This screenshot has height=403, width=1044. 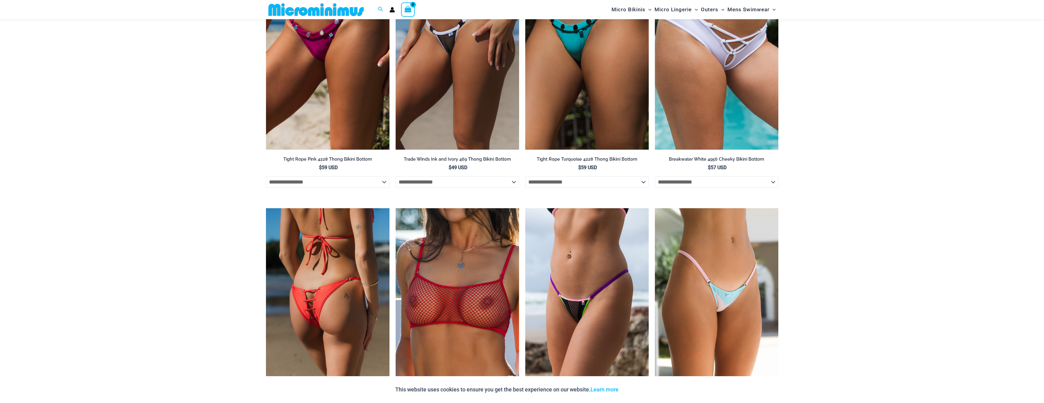 I want to click on img: MM SHOP LOGO FLAT, so click(x=316, y=9).